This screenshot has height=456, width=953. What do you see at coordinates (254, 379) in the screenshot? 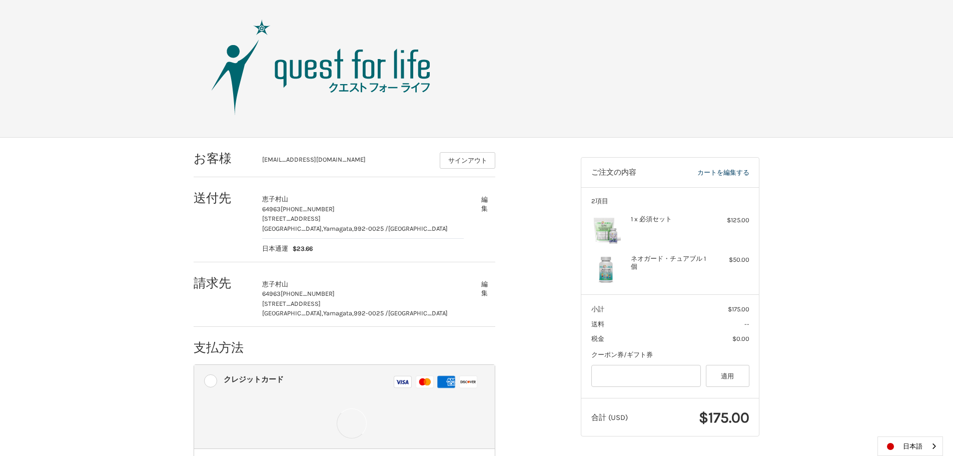
I see `div: クレジットカード` at bounding box center [254, 379].